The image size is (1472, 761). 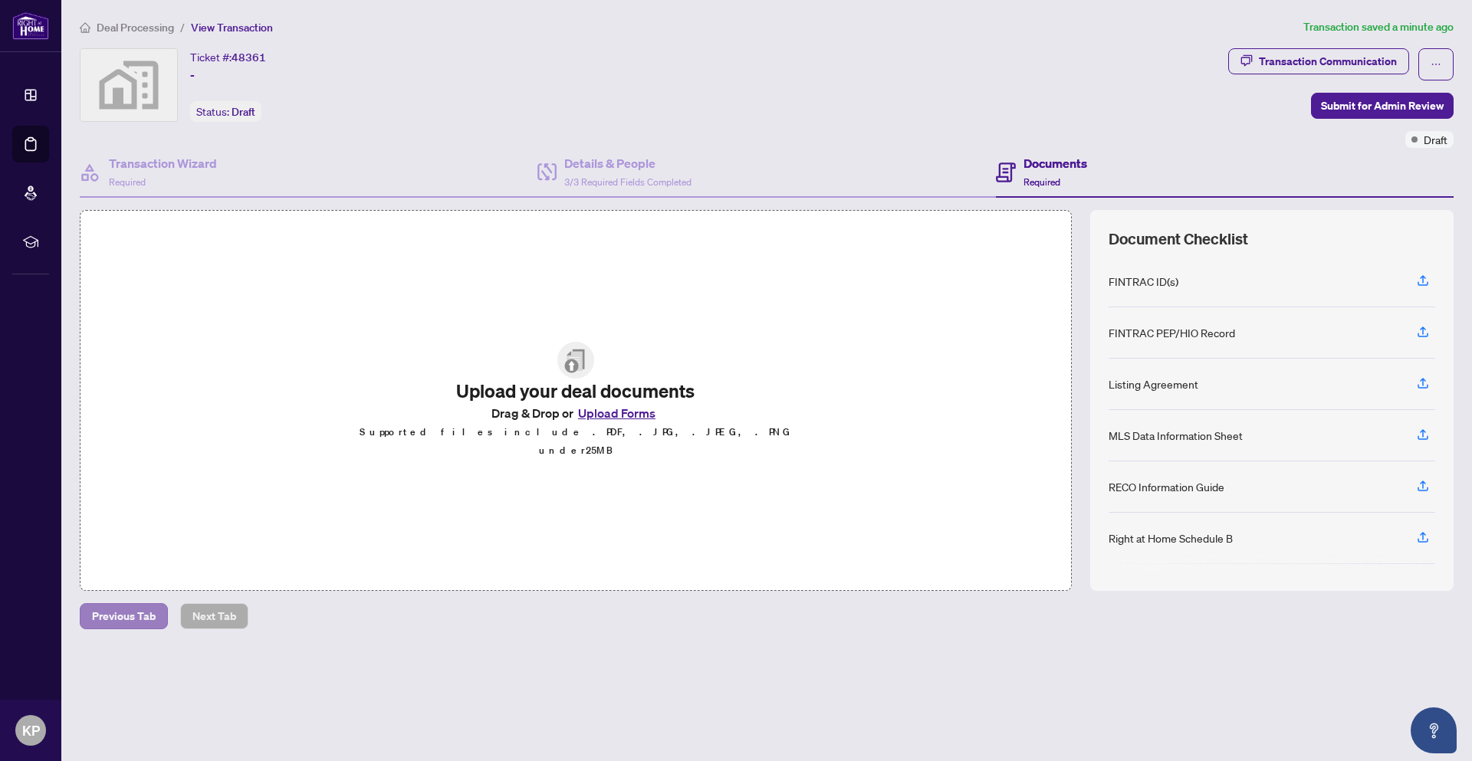 What do you see at coordinates (1178, 239) in the screenshot?
I see `span: Document Checklist` at bounding box center [1178, 239].